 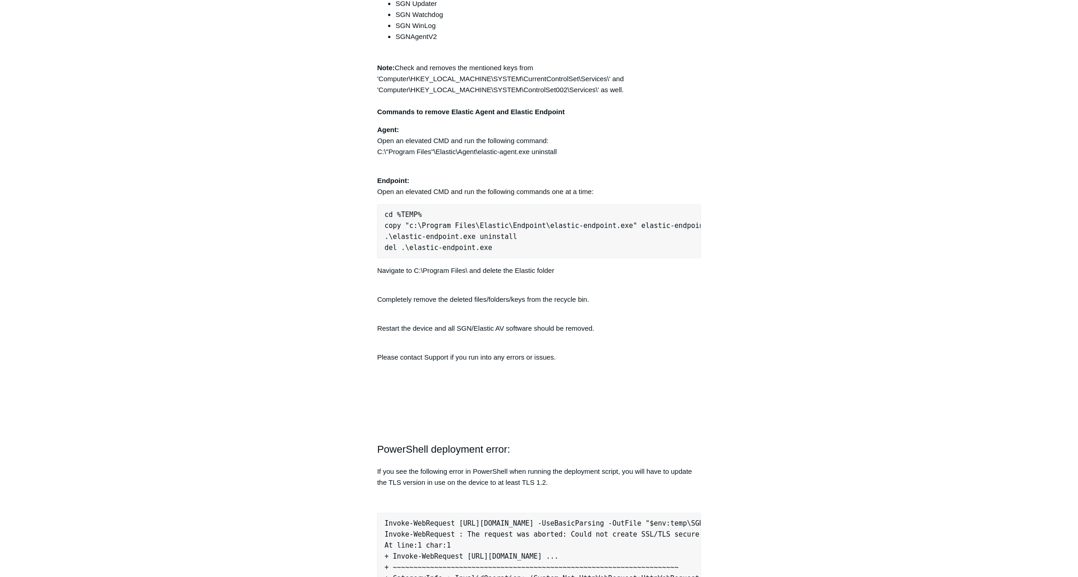 What do you see at coordinates (539, 449) in the screenshot?
I see `h2: PowerShell deployment error:` at bounding box center [539, 449].